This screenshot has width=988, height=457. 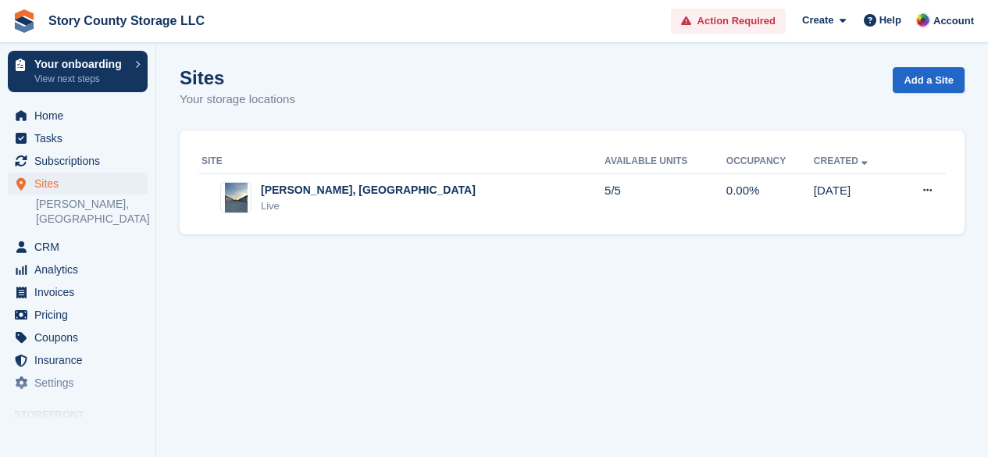 I want to click on a: Your onboarding View next steps, so click(x=77, y=71).